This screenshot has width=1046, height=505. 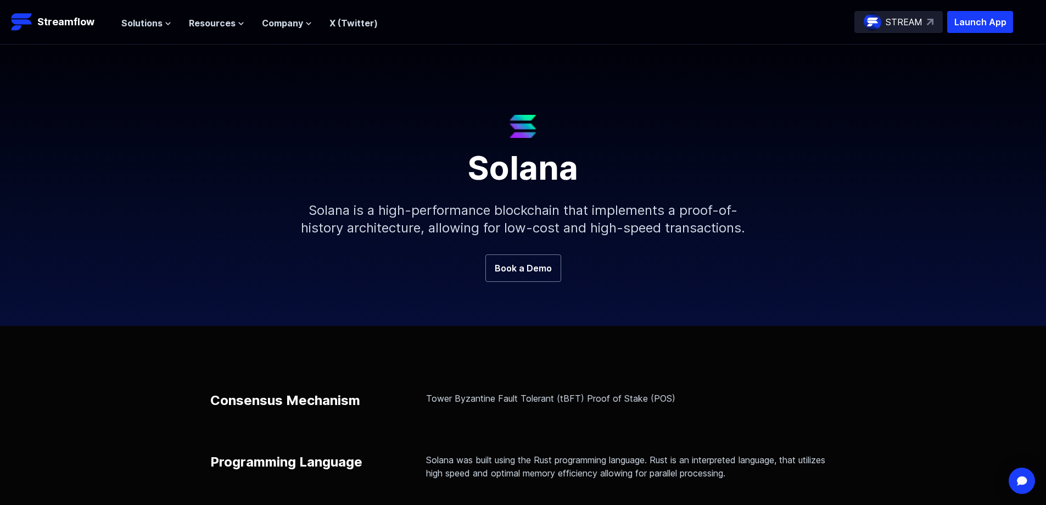 I want to click on img: Streamflow Logo, so click(x=22, y=22).